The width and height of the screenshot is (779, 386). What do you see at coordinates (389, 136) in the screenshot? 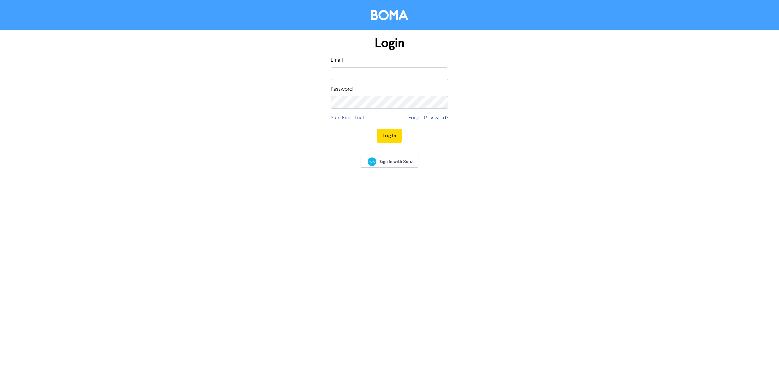
I see `button: Log In` at bounding box center [389, 136].